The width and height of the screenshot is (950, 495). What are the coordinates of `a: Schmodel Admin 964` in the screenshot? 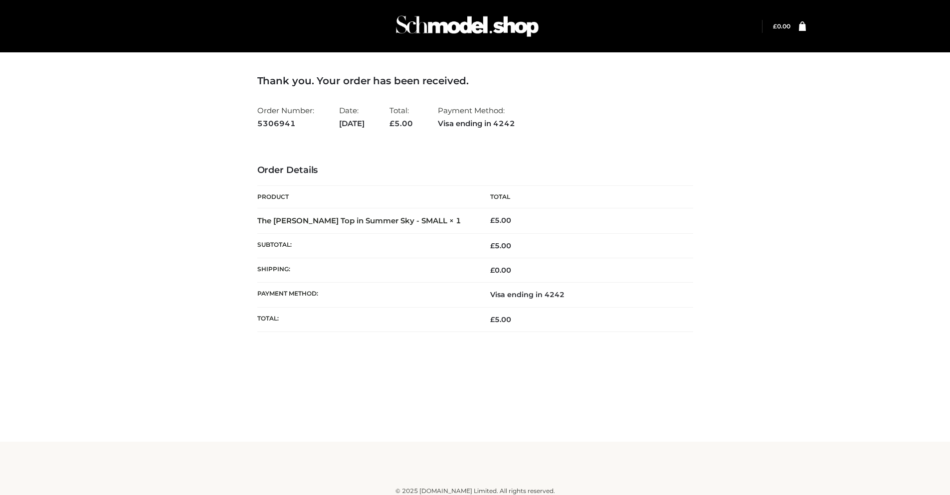 It's located at (467, 26).